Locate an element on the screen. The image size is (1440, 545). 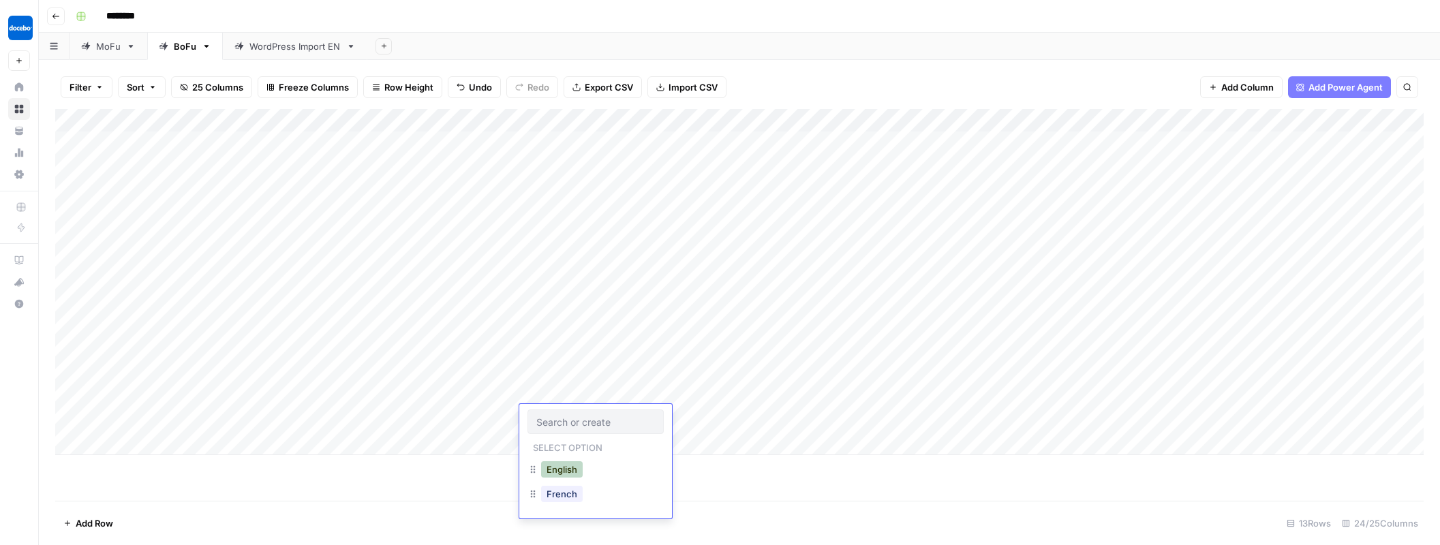
p: Select option is located at coordinates (568, 446).